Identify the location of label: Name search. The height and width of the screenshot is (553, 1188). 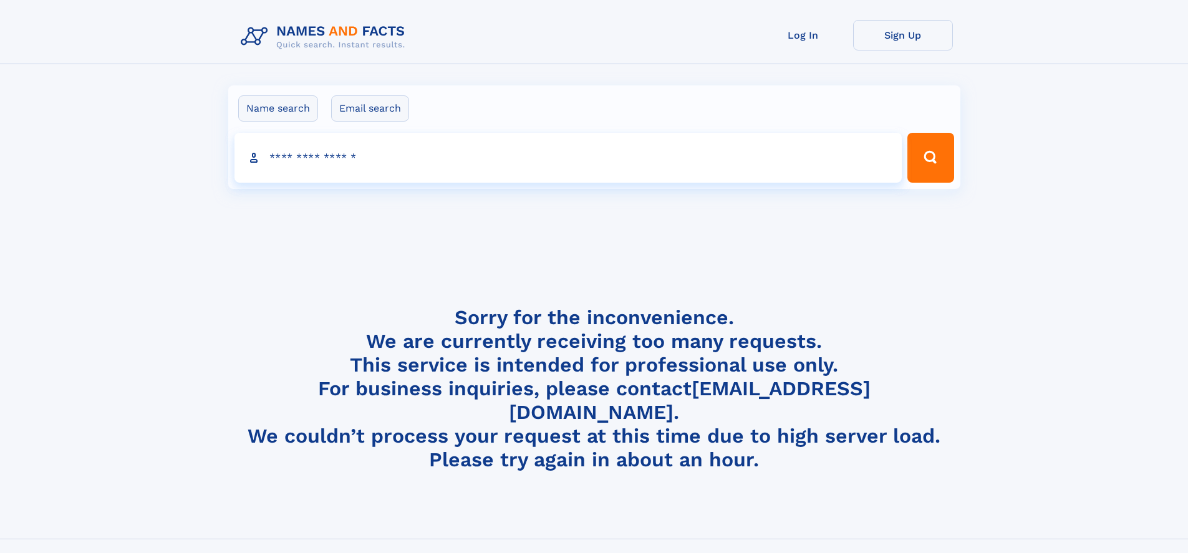
(278, 109).